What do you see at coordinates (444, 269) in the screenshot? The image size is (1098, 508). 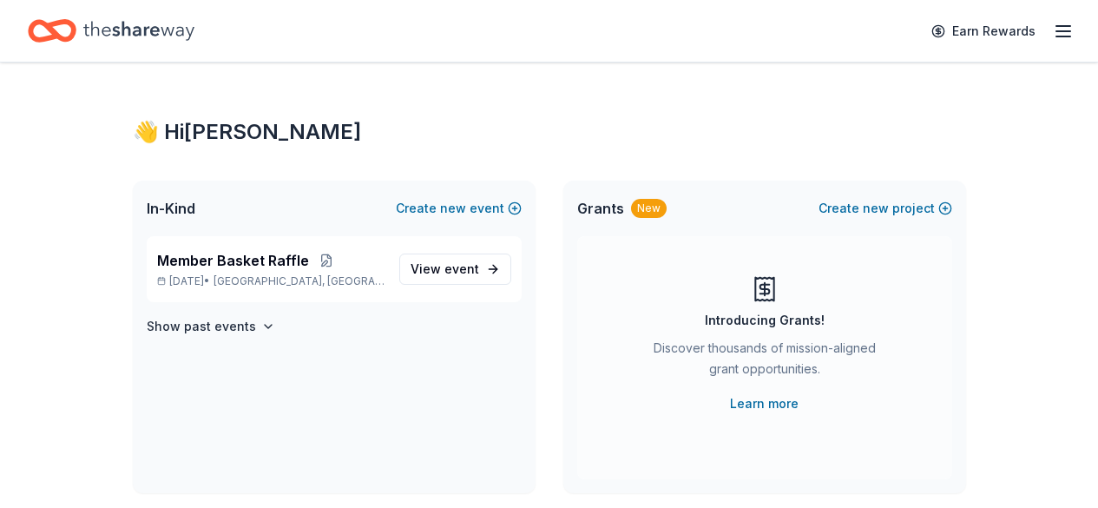 I see `span: View` at bounding box center [444, 269].